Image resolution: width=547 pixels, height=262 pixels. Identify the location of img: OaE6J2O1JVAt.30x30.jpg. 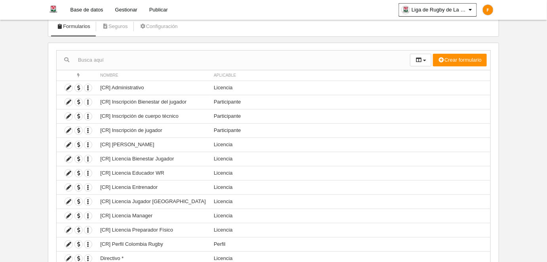
(406, 10).